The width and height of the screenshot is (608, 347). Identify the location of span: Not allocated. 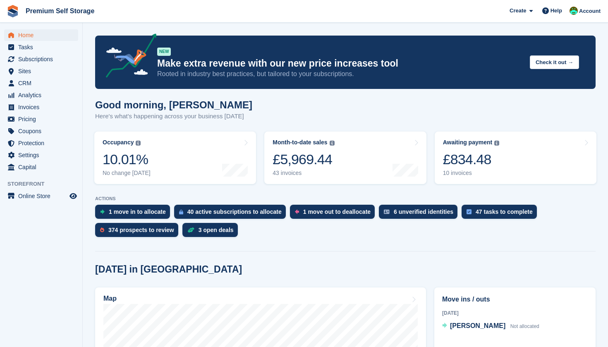
(524, 326).